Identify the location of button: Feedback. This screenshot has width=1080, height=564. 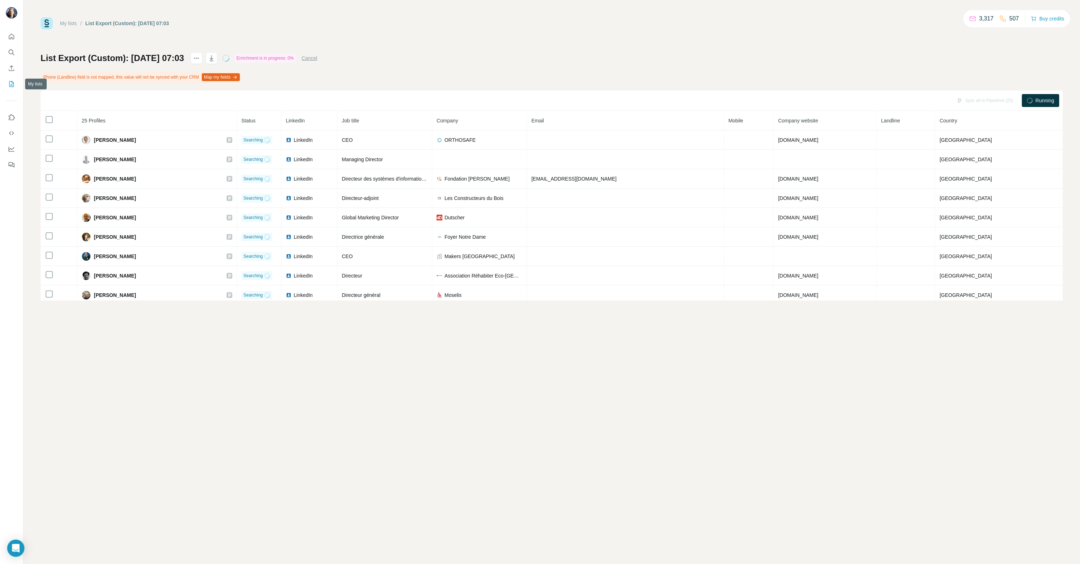
(11, 165).